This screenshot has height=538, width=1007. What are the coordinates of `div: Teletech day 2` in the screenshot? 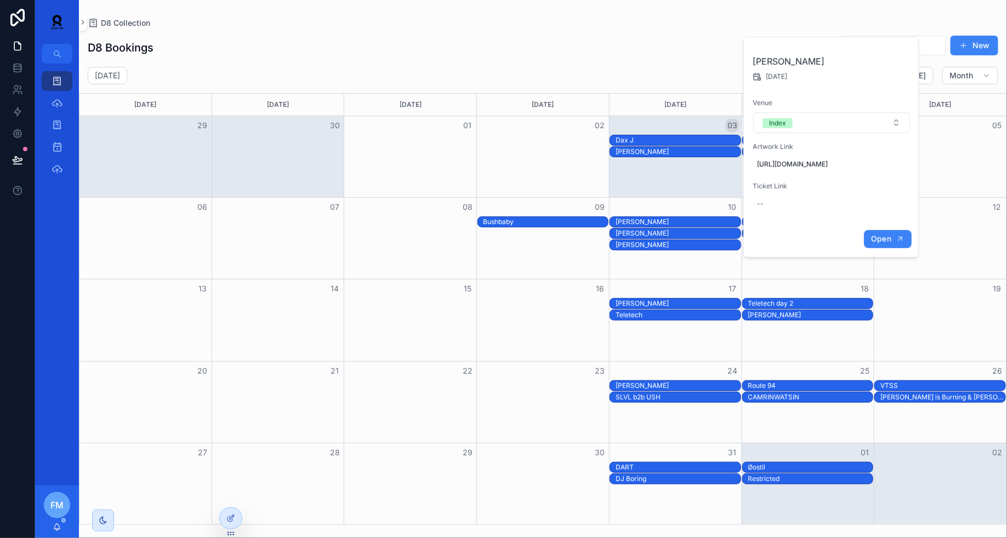 It's located at (811, 304).